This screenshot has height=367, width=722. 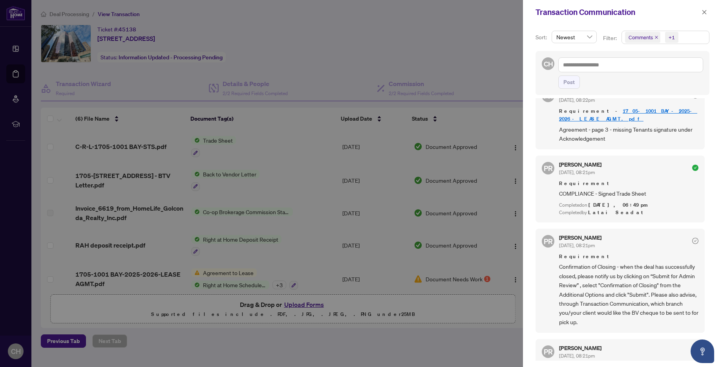 What do you see at coordinates (542, 37) in the screenshot?
I see `p: Sort:` at bounding box center [542, 37].